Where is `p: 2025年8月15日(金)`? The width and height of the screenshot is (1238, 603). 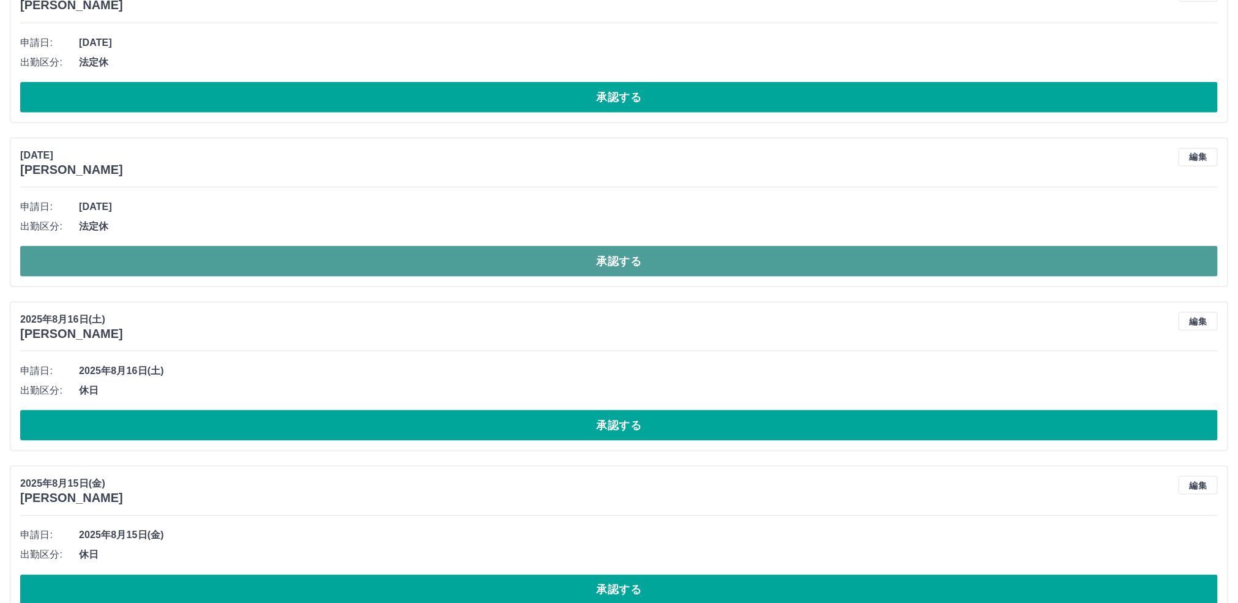 p: 2025年8月15日(金) is located at coordinates (72, 484).